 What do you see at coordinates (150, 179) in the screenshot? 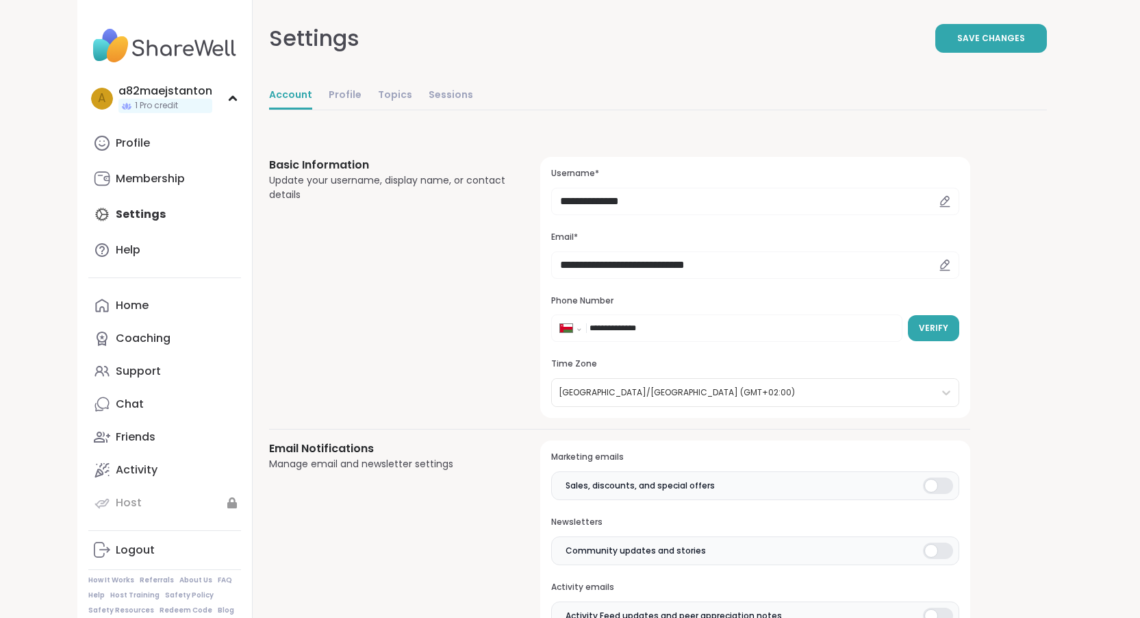
I see `div: Membership` at bounding box center [150, 179].